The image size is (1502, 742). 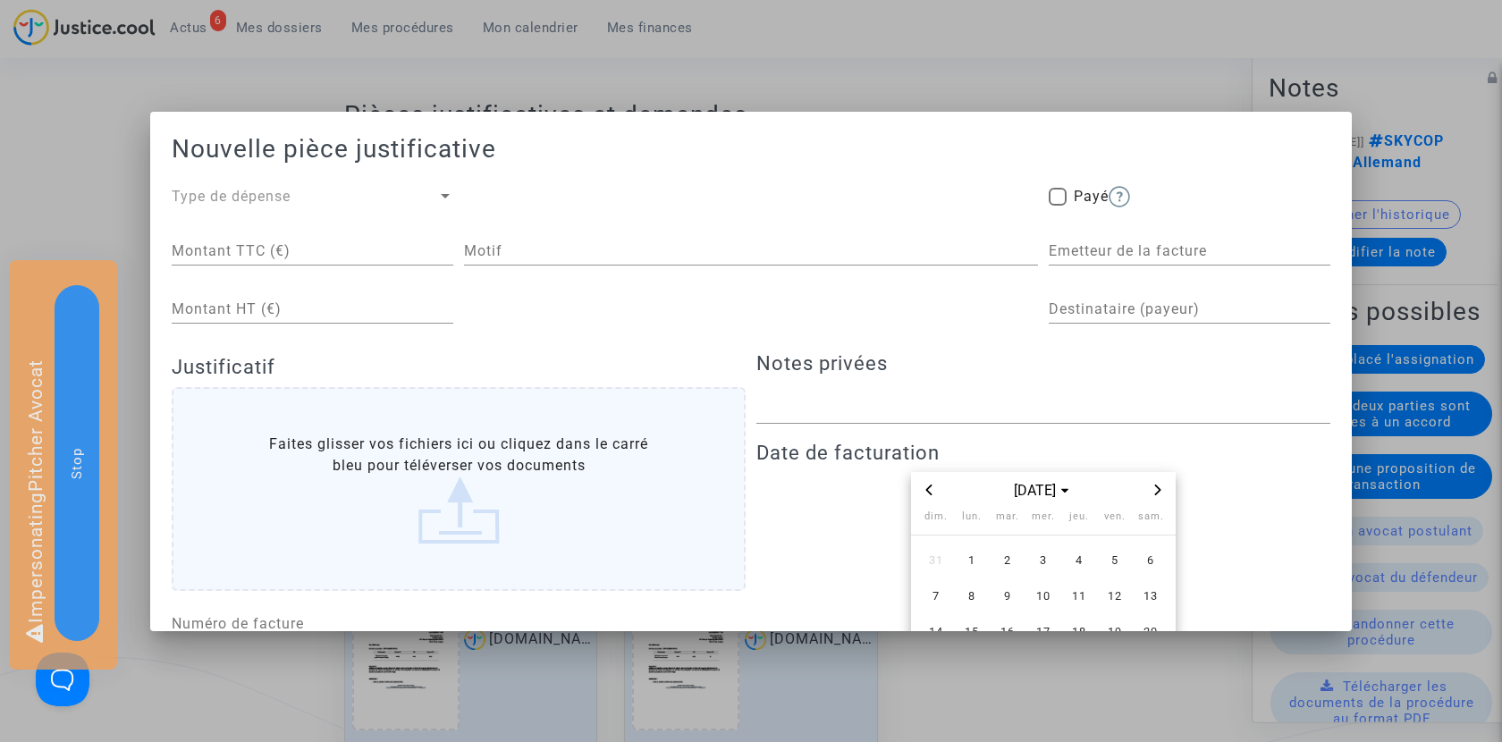 I want to click on td: 17 septembre 2025, so click(x=1044, y=632).